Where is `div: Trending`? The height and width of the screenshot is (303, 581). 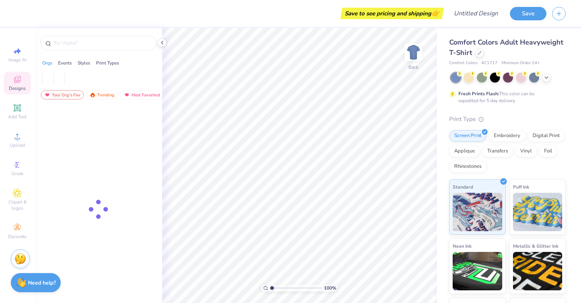 div: Trending is located at coordinates (102, 95).